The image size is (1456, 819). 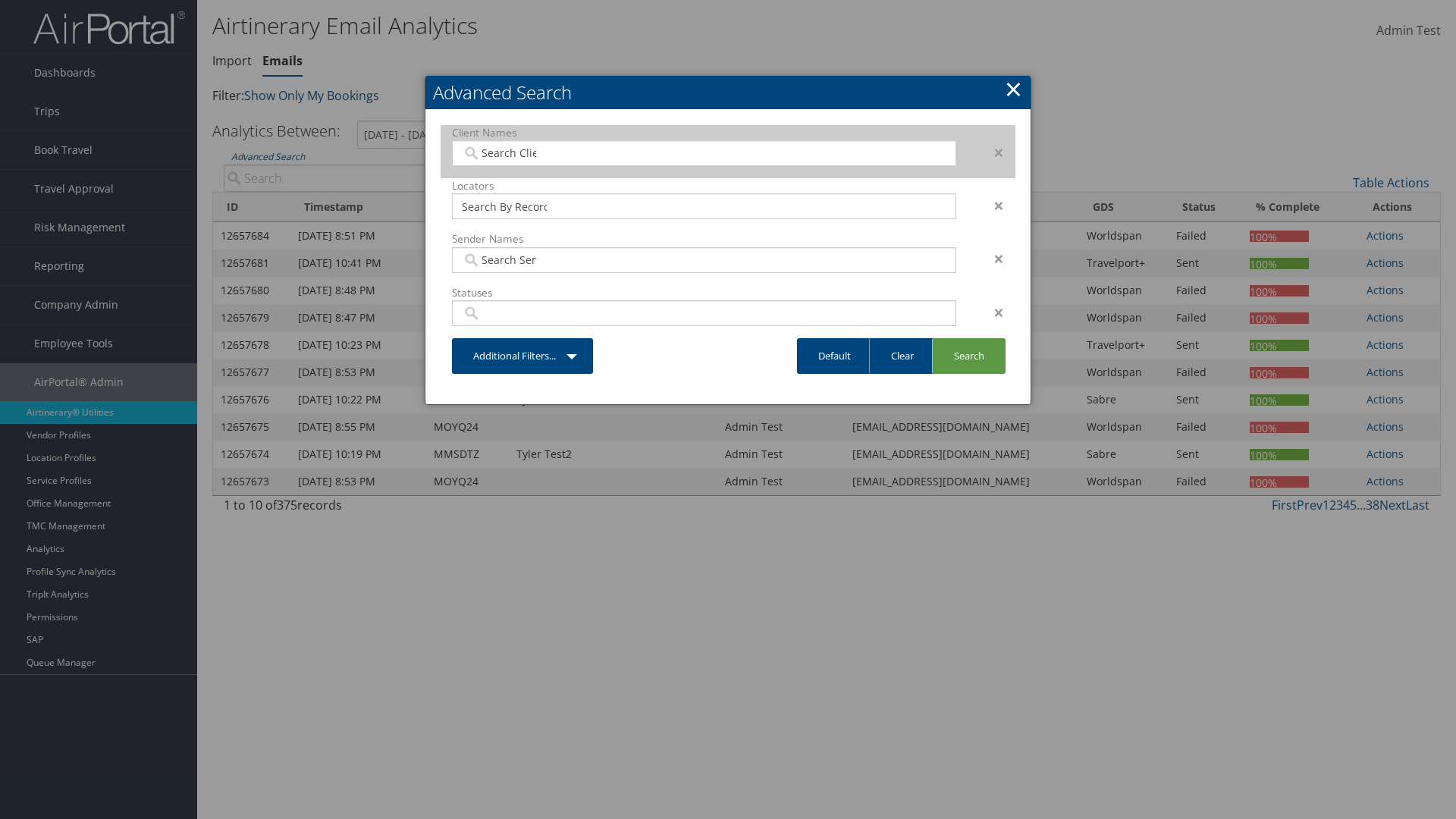 What do you see at coordinates (968, 356) in the screenshot?
I see `a: Search` at bounding box center [968, 356].